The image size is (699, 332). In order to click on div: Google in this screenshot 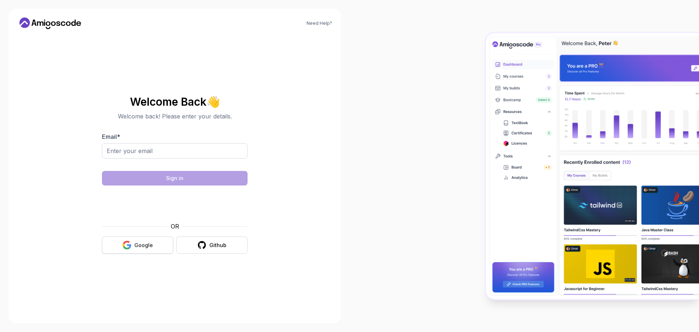, I will do `click(144, 245)`.